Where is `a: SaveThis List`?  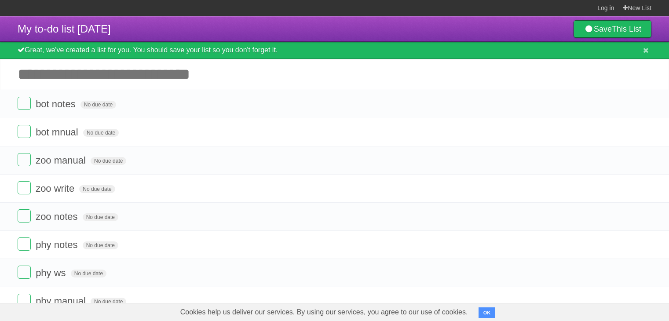 a: SaveThis List is located at coordinates (612, 29).